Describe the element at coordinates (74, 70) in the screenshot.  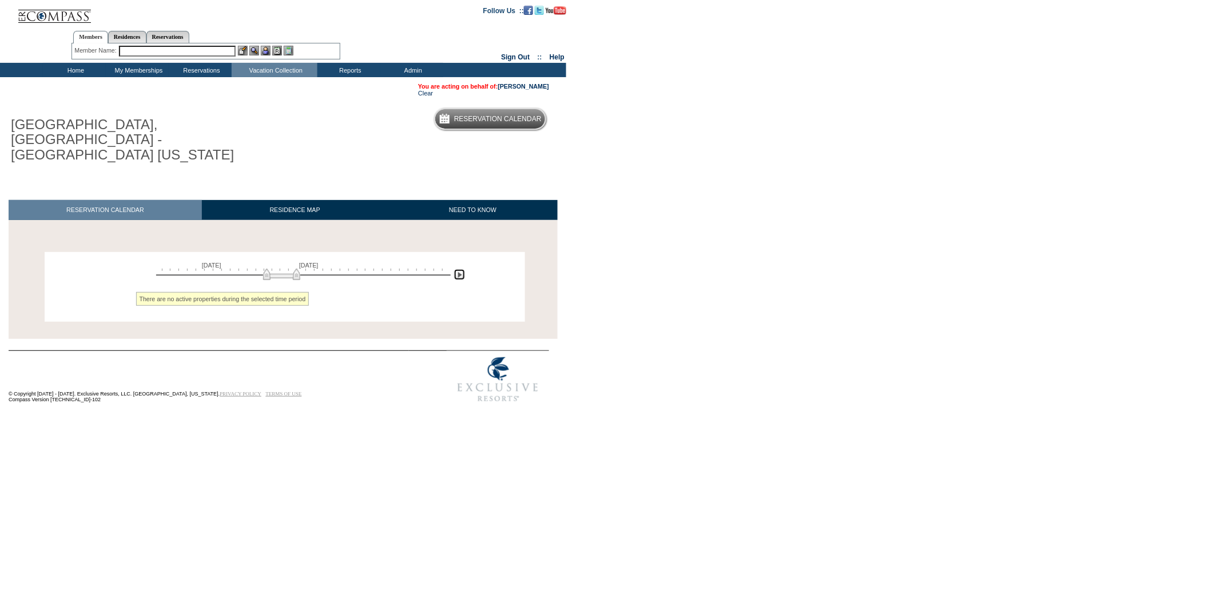
I see `td: Home` at that location.